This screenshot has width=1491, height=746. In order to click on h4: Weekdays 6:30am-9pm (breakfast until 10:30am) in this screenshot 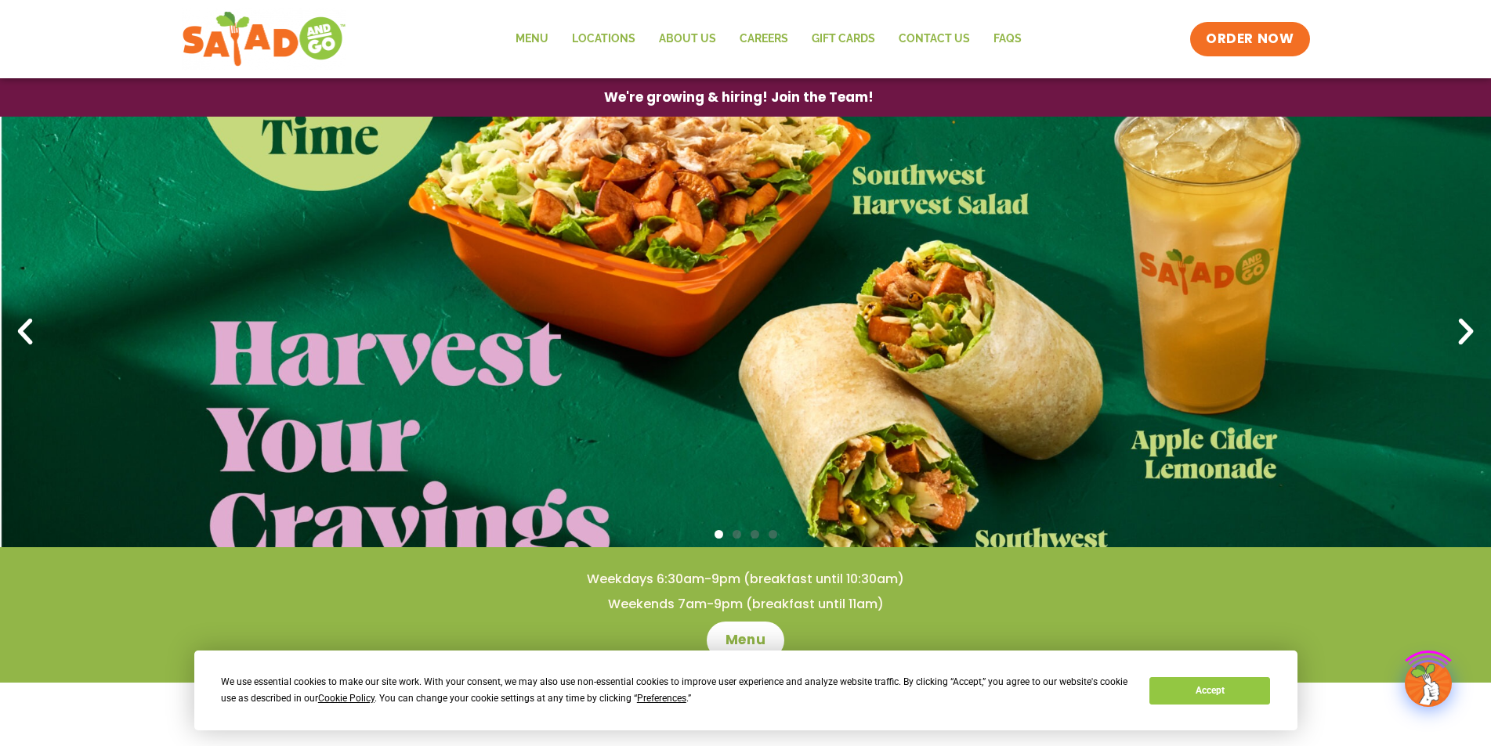, I will do `click(745, 580)`.